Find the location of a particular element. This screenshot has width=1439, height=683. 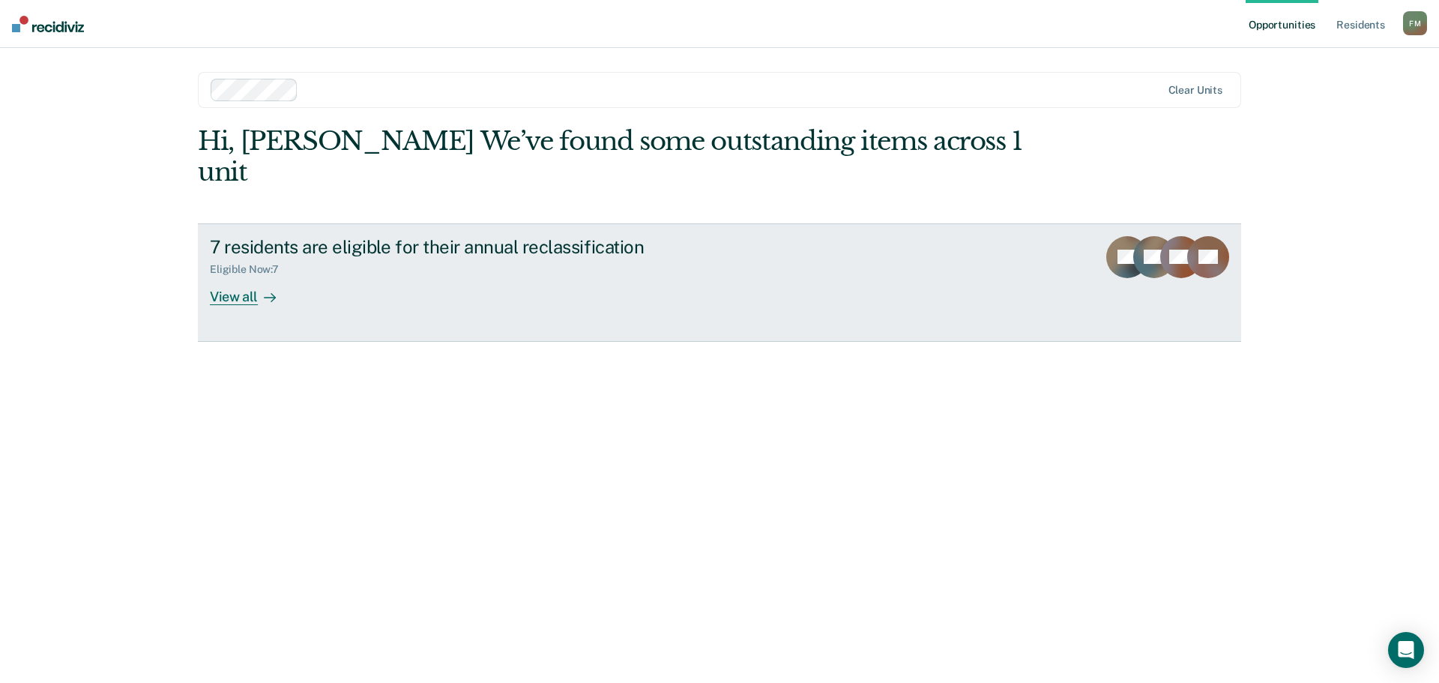

div: Eligible Now : 7 is located at coordinates (250, 269).